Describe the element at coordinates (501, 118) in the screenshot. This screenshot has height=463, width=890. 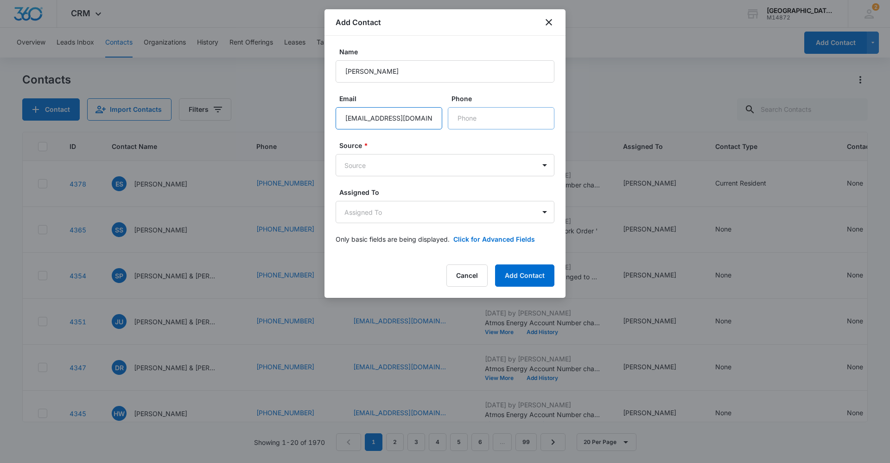
I see `input: Phone` at that location.